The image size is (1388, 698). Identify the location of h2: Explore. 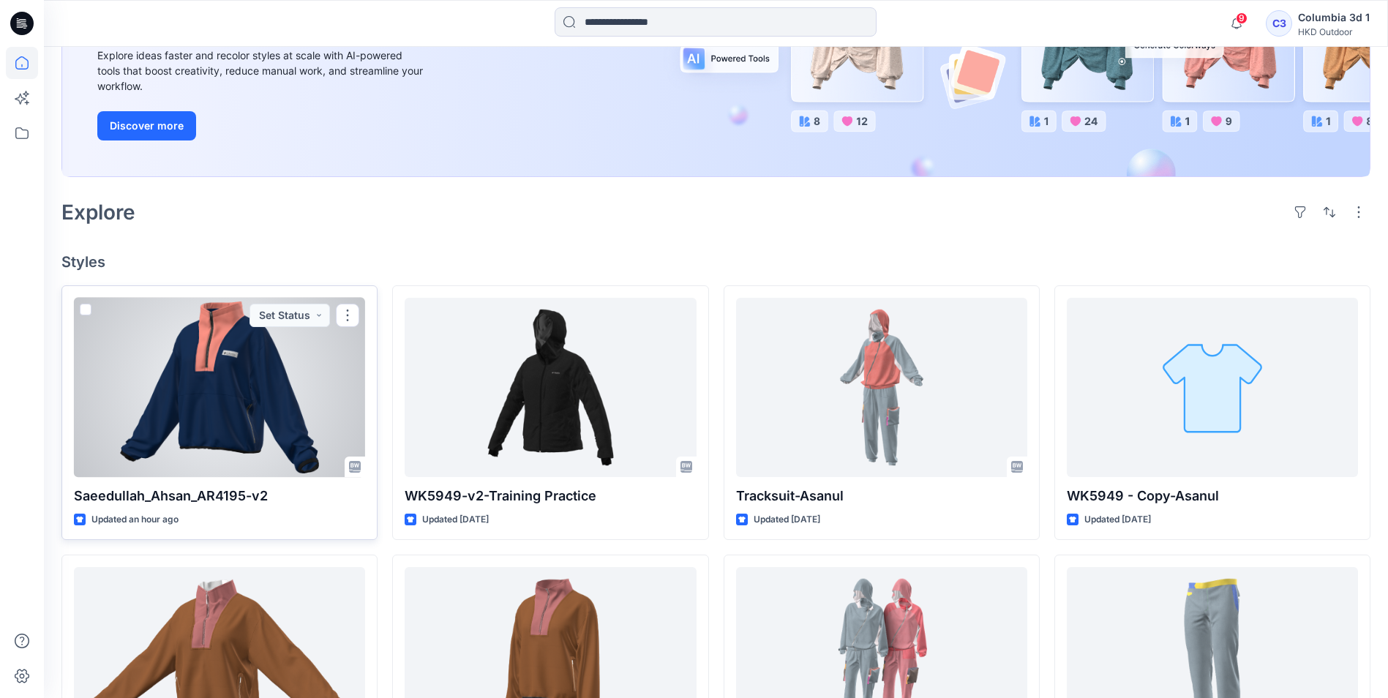
(98, 212).